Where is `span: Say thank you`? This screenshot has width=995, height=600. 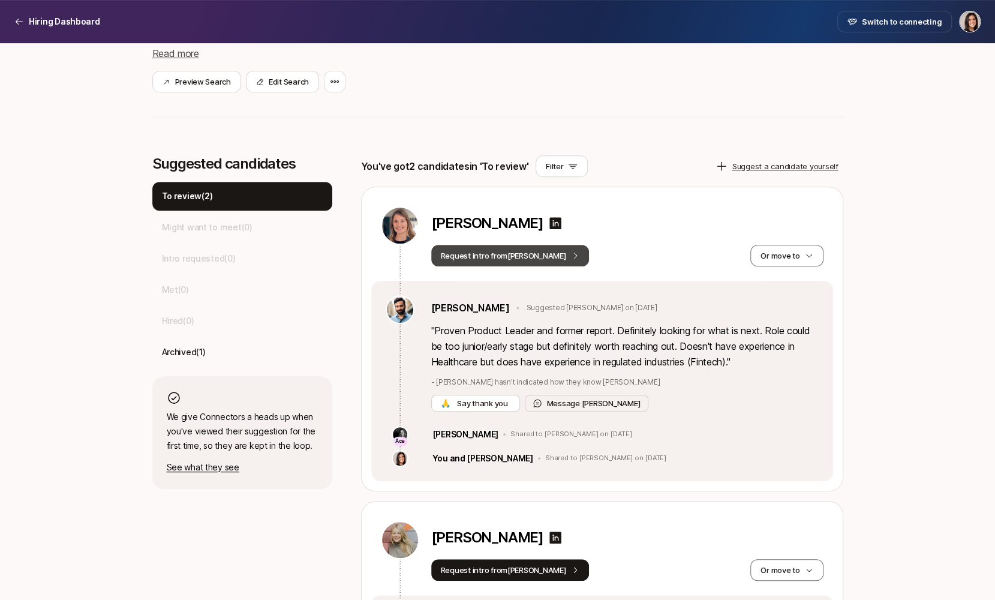 span: Say thank you is located at coordinates (482, 403).